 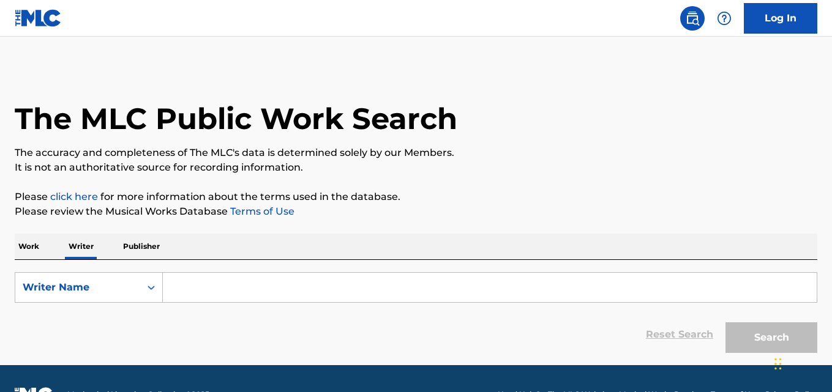 I want to click on img: MLC Logo, so click(x=38, y=18).